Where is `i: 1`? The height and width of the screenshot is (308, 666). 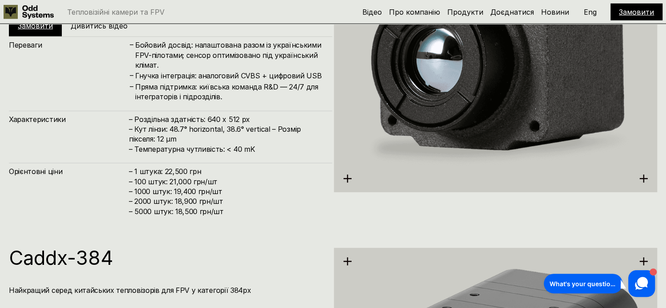
i: 1 is located at coordinates (112, 4).